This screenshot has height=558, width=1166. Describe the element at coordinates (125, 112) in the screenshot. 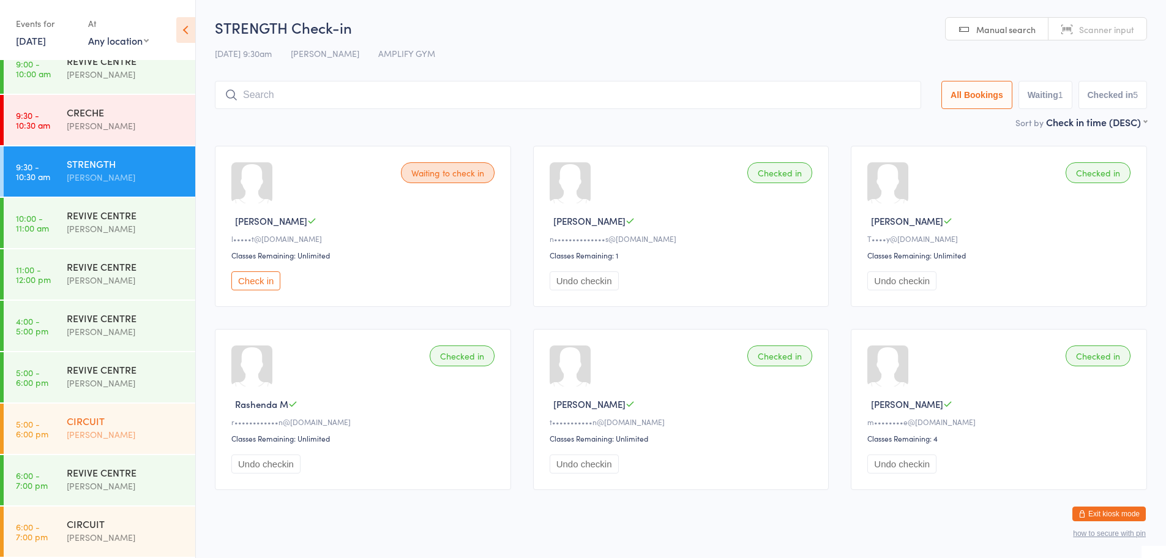

I see `div: CRECHE` at that location.